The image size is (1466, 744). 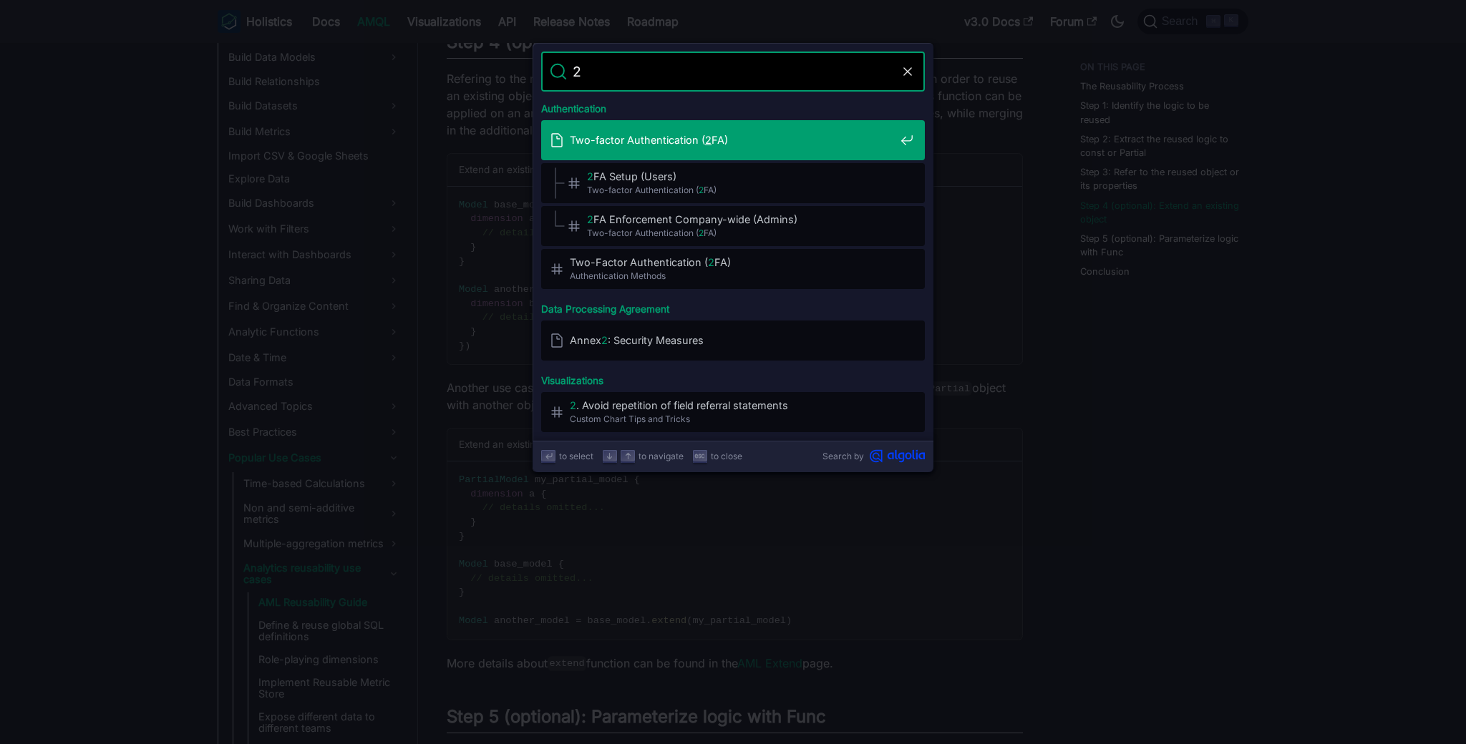 What do you see at coordinates (733, 269) in the screenshot?
I see `a: Two-Factor Authentication (2FA)​Authentication Methods` at bounding box center [733, 269].